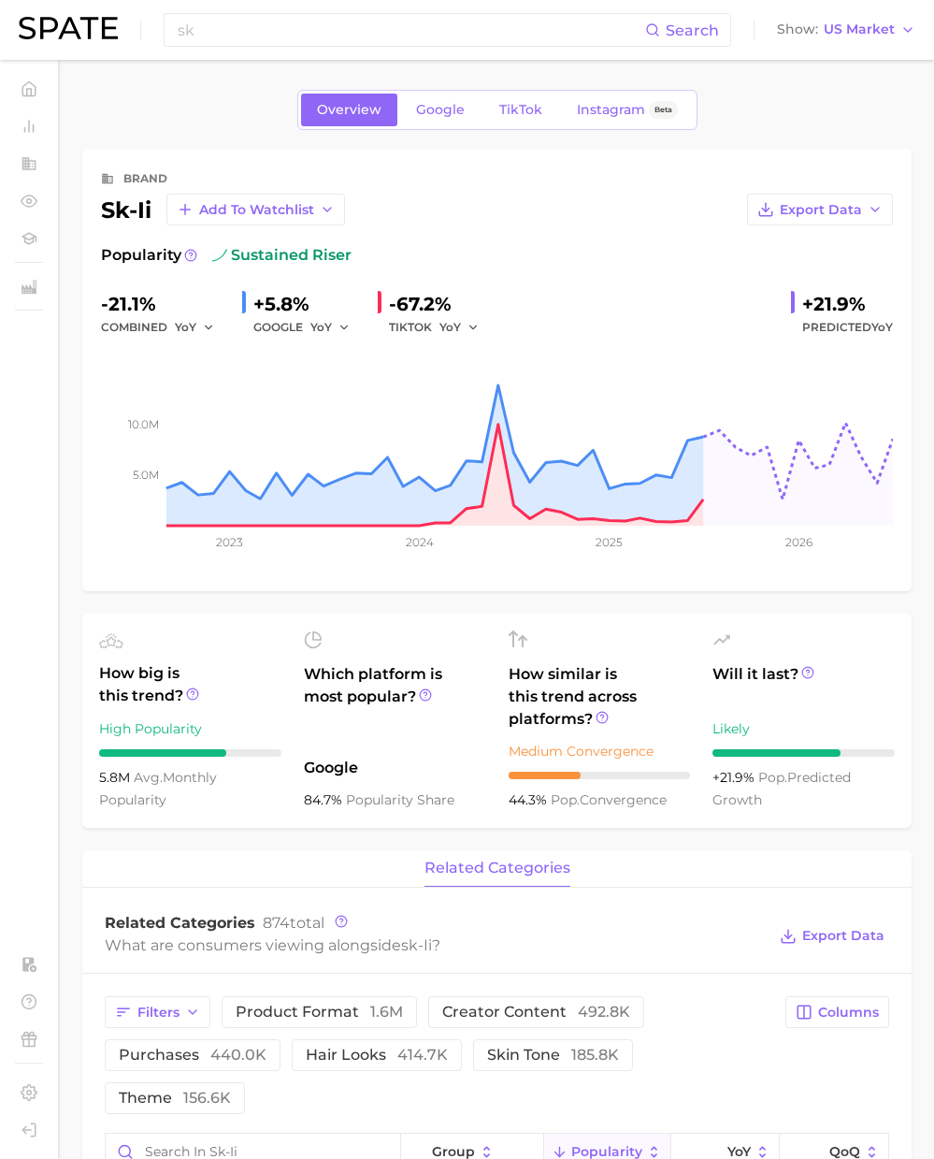  What do you see at coordinates (349, 109) in the screenshot?
I see `span: Overview` at bounding box center [349, 109].